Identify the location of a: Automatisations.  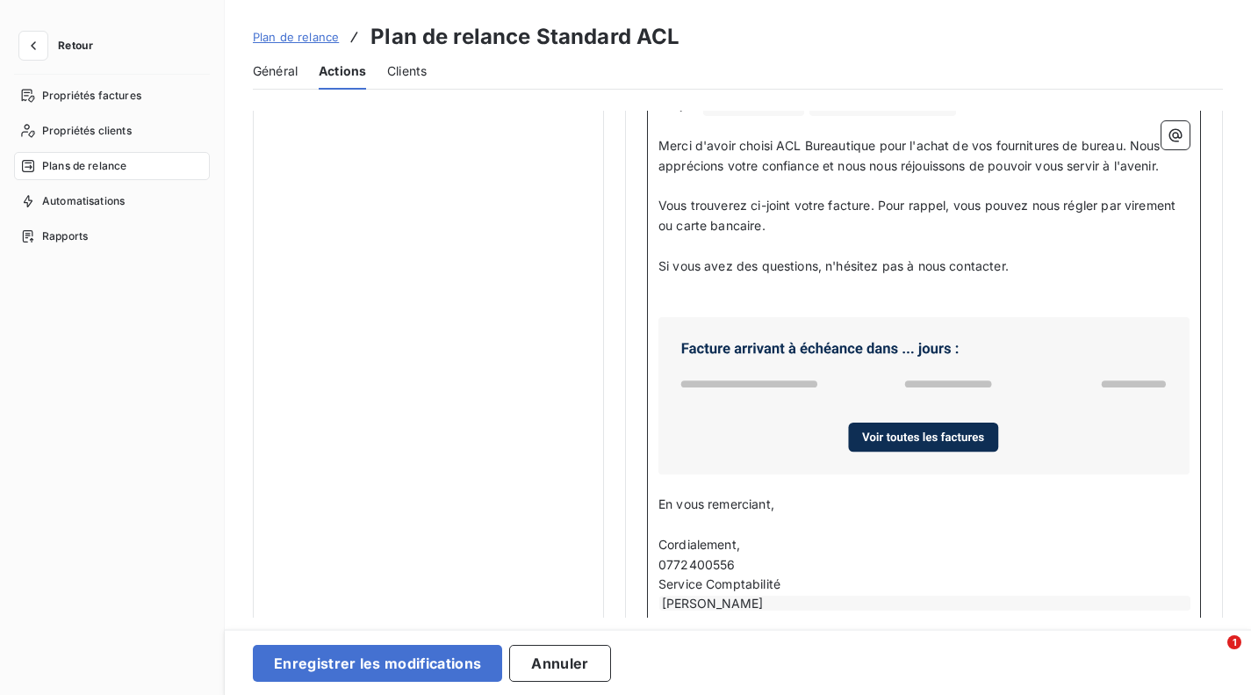
(112, 201).